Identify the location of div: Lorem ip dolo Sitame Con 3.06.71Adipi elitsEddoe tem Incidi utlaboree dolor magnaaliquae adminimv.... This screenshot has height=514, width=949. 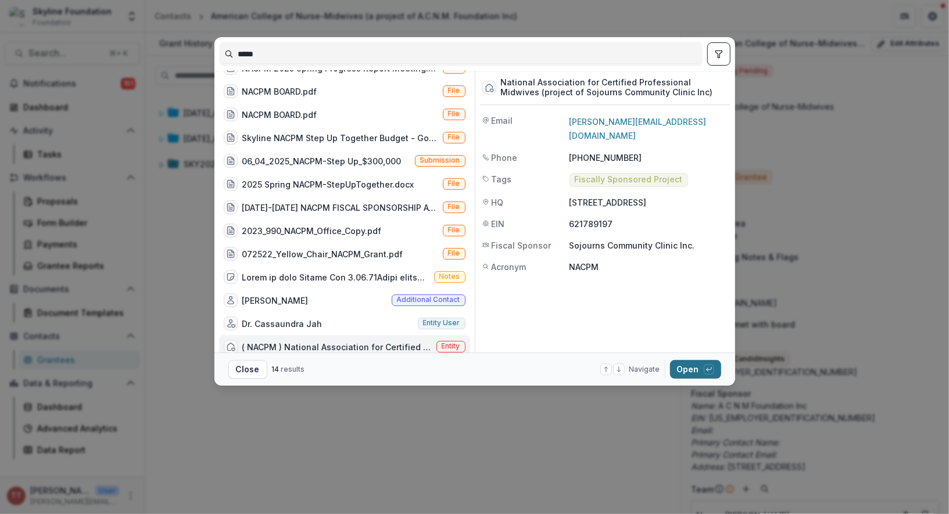
(336, 277).